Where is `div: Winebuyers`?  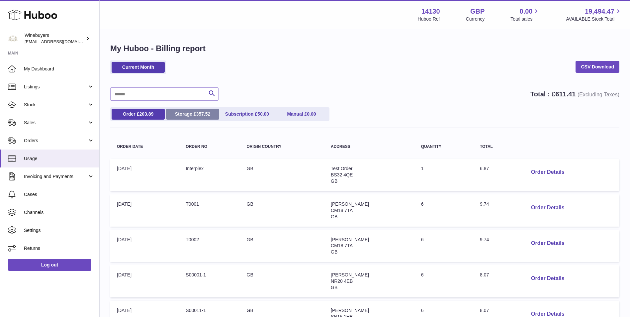 div: Winebuyers is located at coordinates (55, 39).